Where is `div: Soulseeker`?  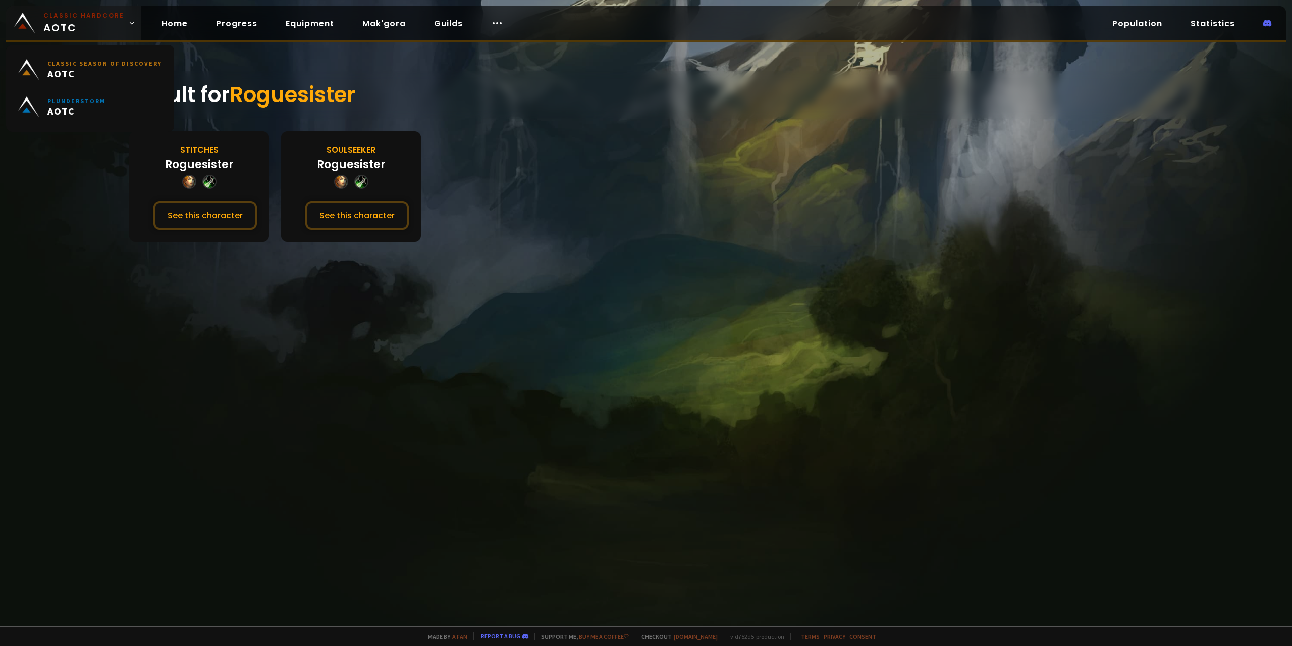
div: Soulseeker is located at coordinates (351, 149).